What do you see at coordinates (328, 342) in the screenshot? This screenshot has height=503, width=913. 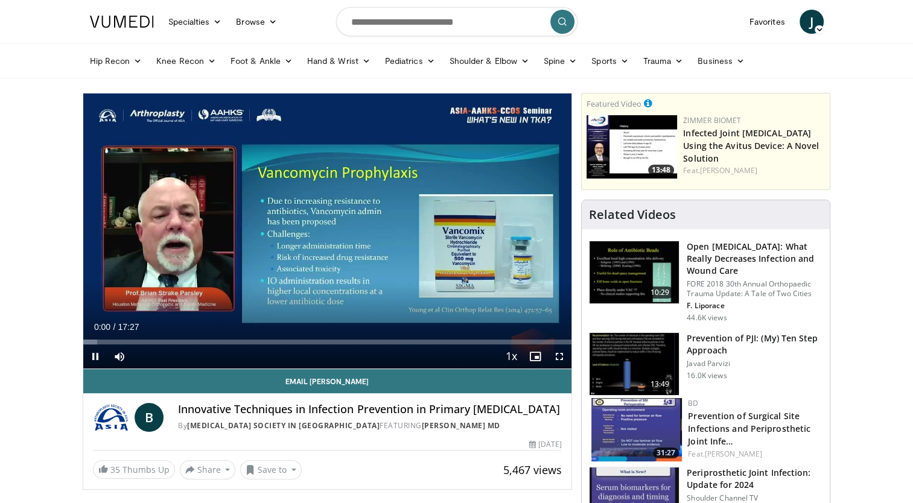 I see `div: Progress Bar` at bounding box center [328, 342].